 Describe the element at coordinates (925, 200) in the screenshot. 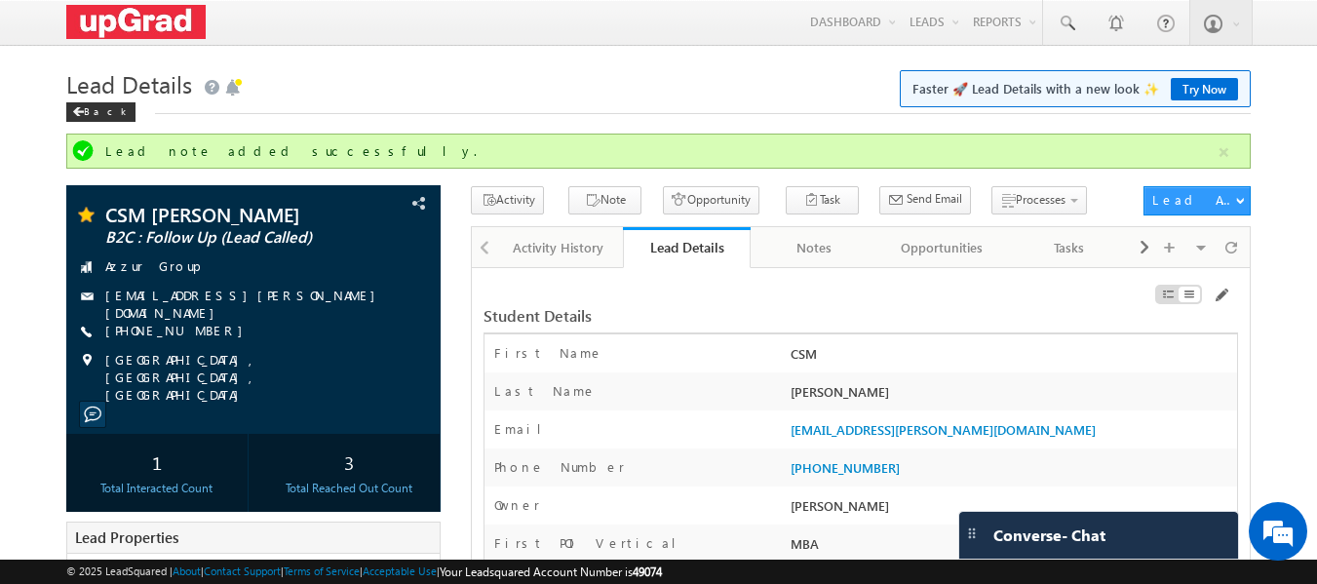

I see `button: Send Email` at that location.